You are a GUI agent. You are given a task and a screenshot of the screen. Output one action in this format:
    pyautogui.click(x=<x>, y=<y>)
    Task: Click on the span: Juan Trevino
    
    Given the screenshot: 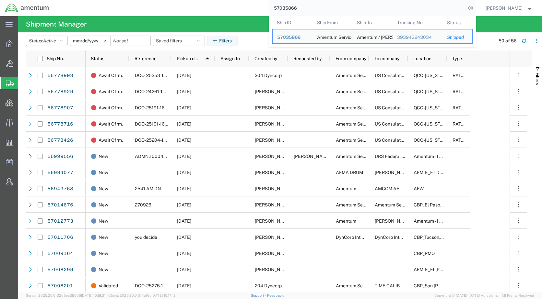 What is the action you would take?
    pyautogui.click(x=273, y=205)
    